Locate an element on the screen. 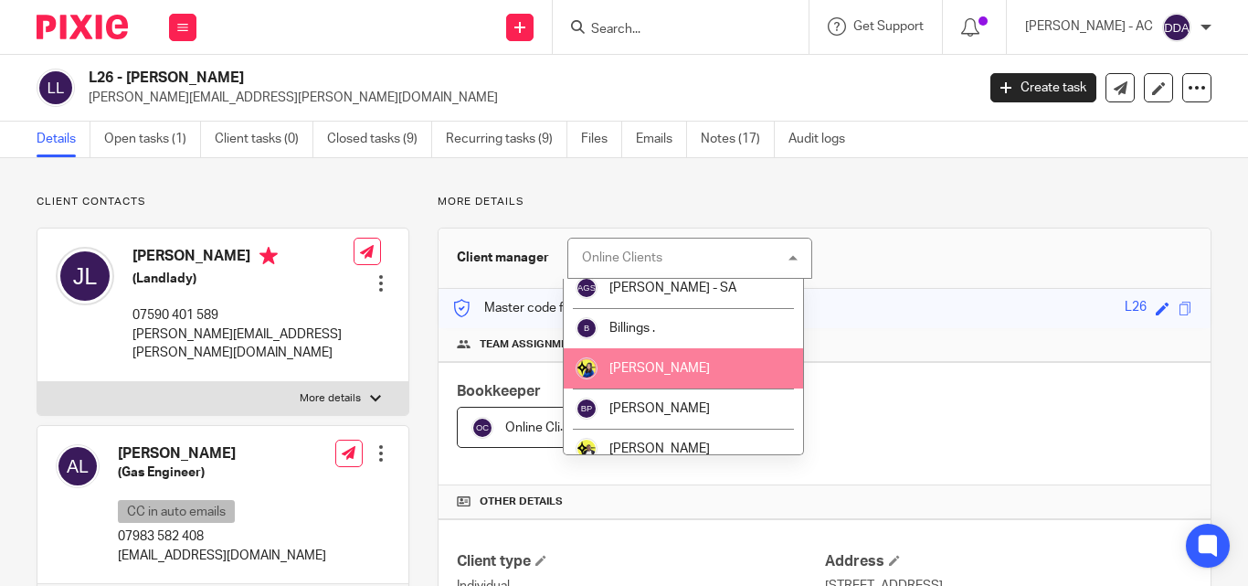 The height and width of the screenshot is (586, 1248). p: CC in auto emails is located at coordinates (176, 511).